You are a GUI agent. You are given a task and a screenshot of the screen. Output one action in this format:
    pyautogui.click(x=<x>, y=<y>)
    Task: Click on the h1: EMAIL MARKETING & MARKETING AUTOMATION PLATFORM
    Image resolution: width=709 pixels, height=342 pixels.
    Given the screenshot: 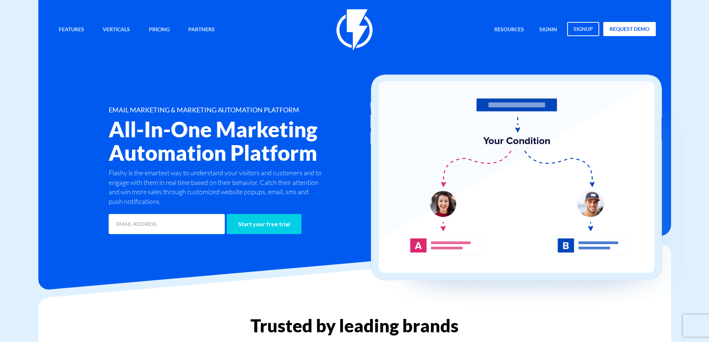 What is the action you would take?
    pyautogui.click(x=254, y=110)
    